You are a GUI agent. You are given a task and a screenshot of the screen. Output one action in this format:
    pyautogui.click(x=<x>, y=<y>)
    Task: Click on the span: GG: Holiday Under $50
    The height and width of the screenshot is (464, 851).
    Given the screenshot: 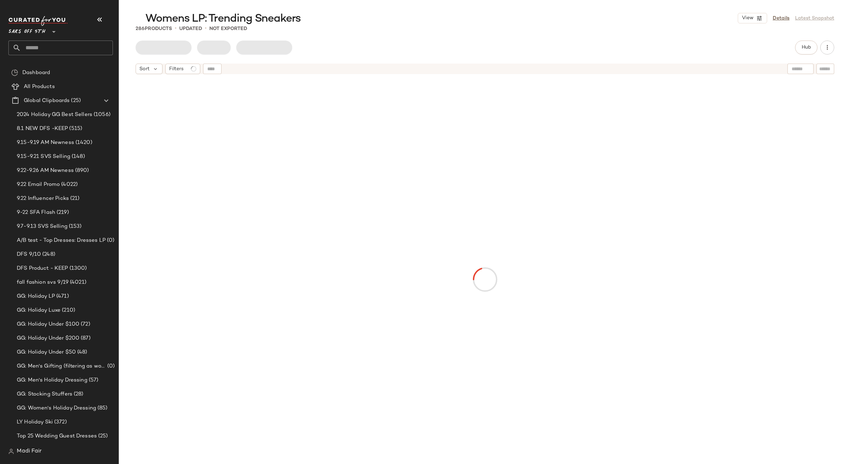 What is the action you would take?
    pyautogui.click(x=46, y=352)
    